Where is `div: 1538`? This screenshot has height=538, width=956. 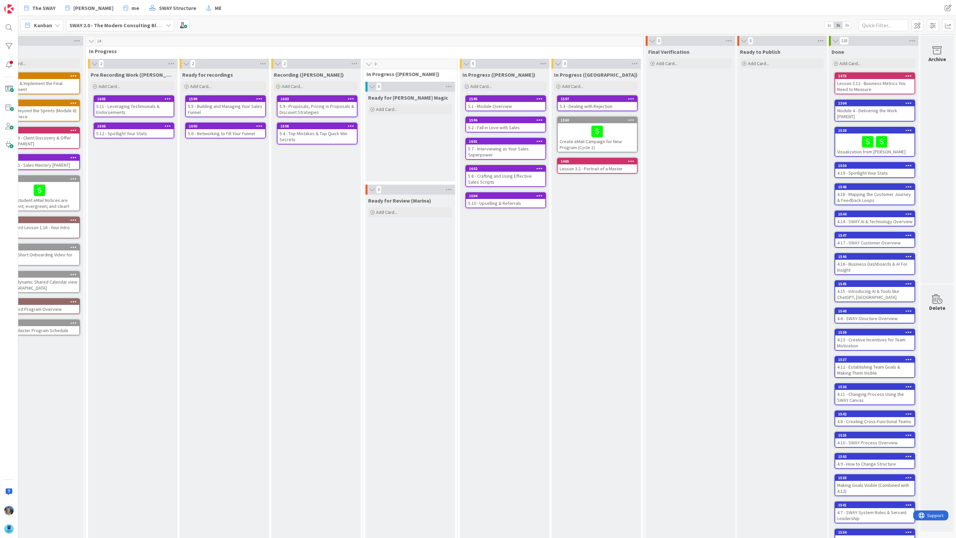 div: 1538 is located at coordinates (875, 478).